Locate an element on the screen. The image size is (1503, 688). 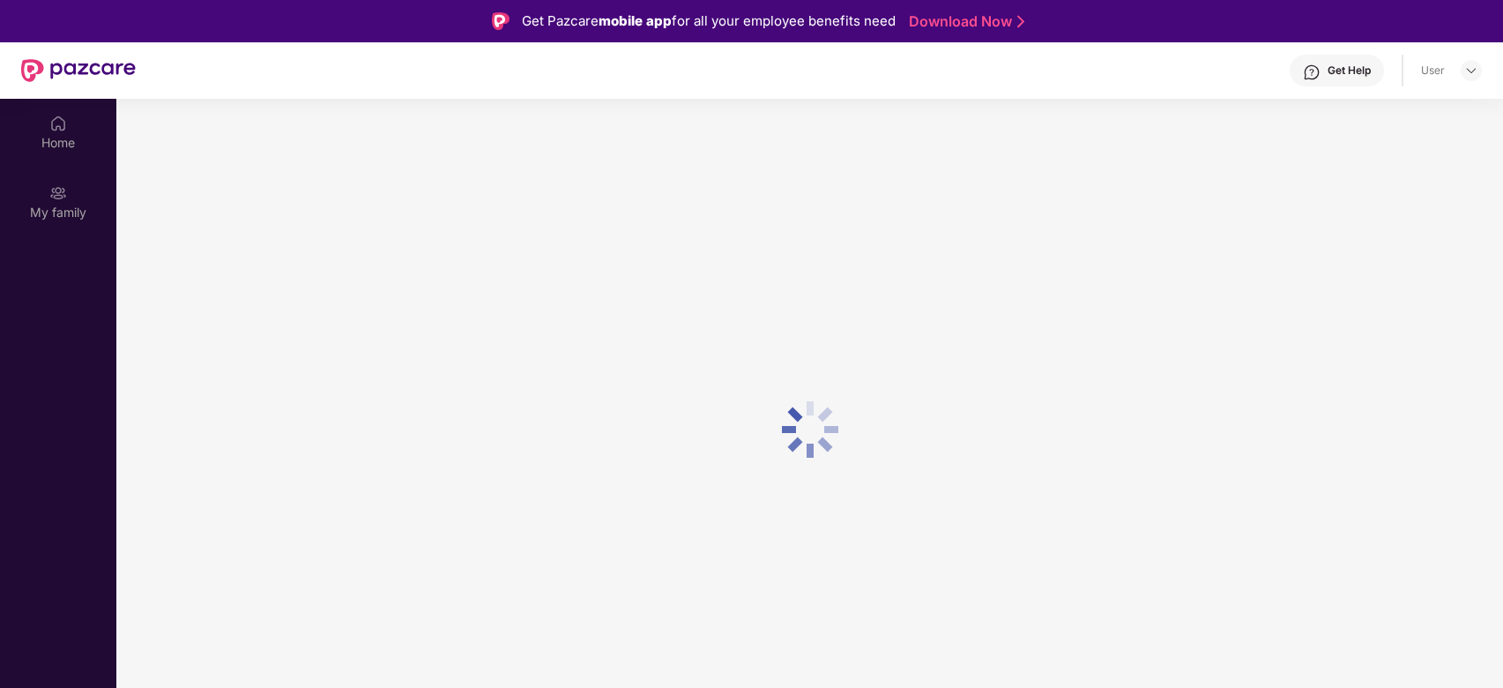
img: svg+xml;base64,PHN2ZyBpZD0iSG9tZSIgeG1sbnM9Imh0dHA6Ly93d3cudzMub3JnLzIwMDAvc3ZnIiB3aWR0aD0iMjAiIG... is located at coordinates (58, 123).